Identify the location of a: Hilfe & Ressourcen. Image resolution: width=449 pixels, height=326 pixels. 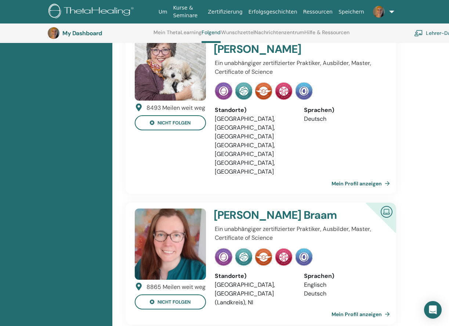
(327, 35).